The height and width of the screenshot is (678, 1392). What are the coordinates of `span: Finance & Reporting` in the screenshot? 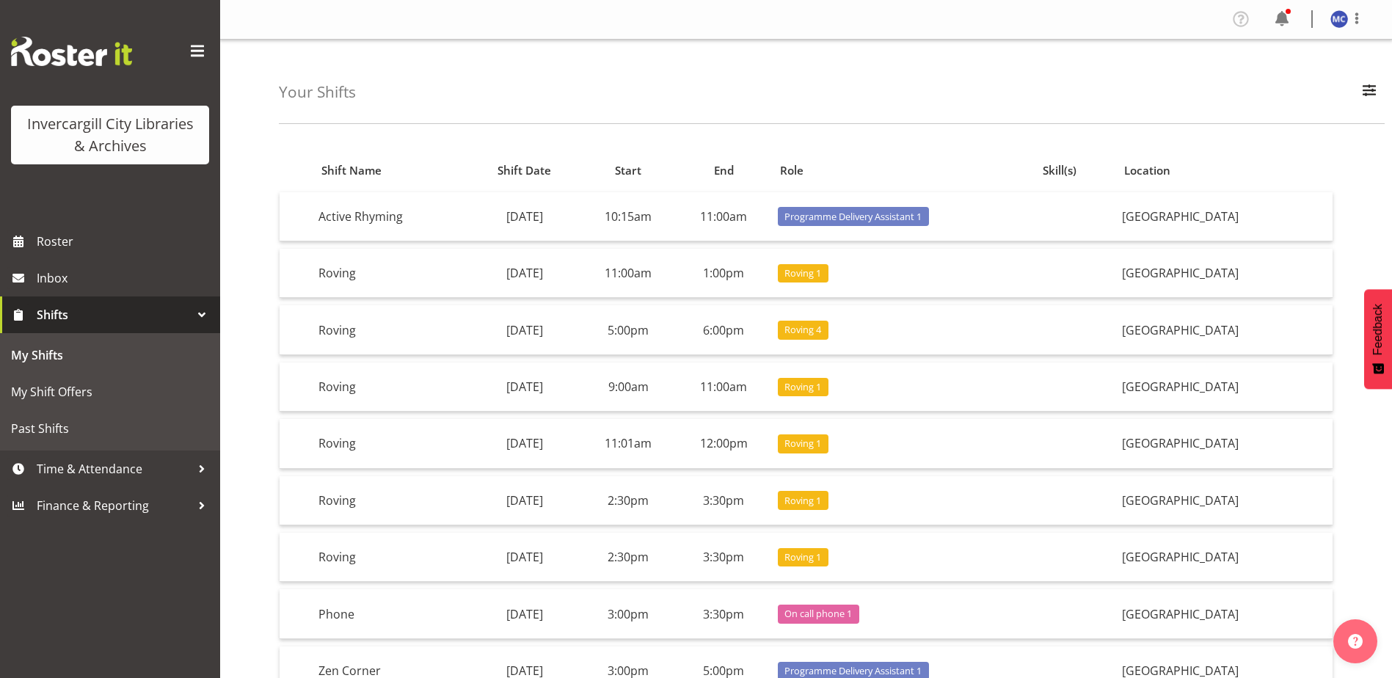 It's located at (114, 506).